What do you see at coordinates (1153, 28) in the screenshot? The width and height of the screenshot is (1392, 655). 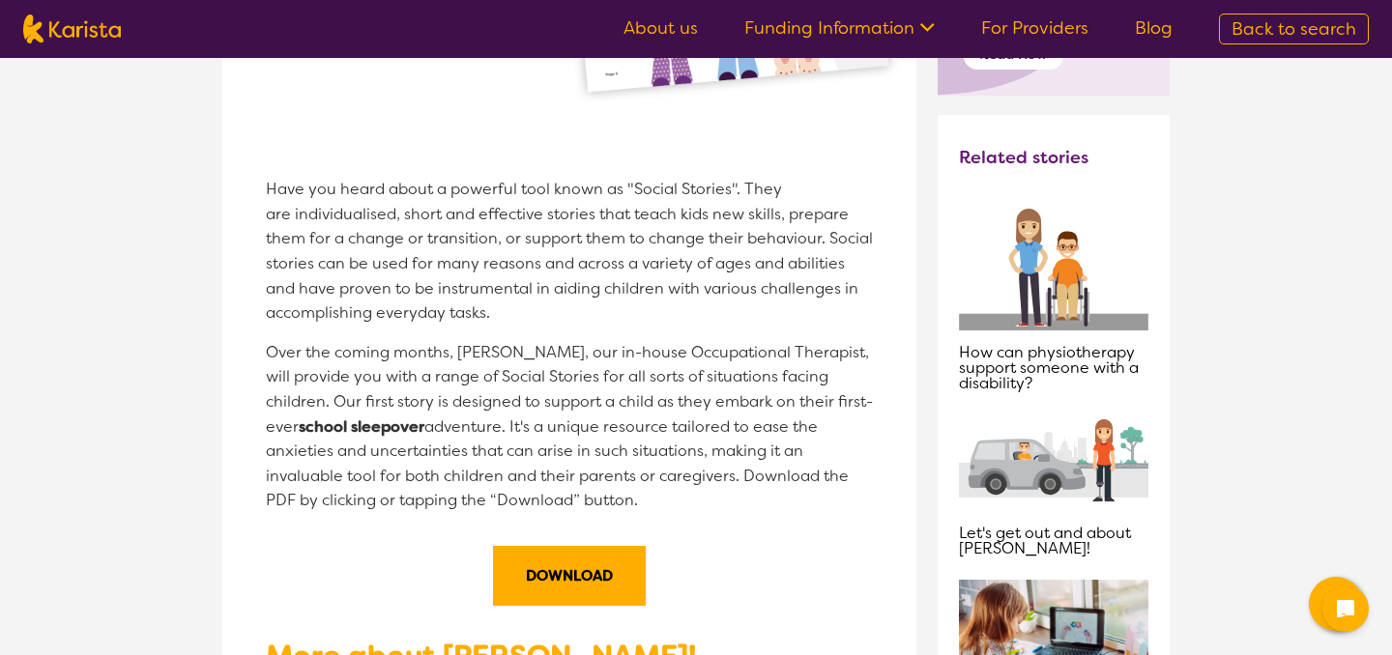 I see `a: Blog` at bounding box center [1153, 28].